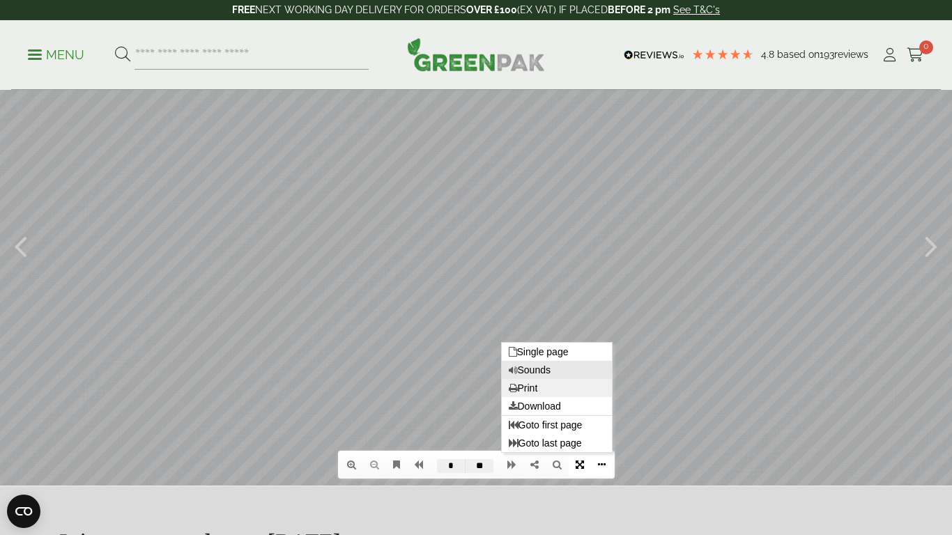  I want to click on button: Open CMP widget, so click(24, 512).